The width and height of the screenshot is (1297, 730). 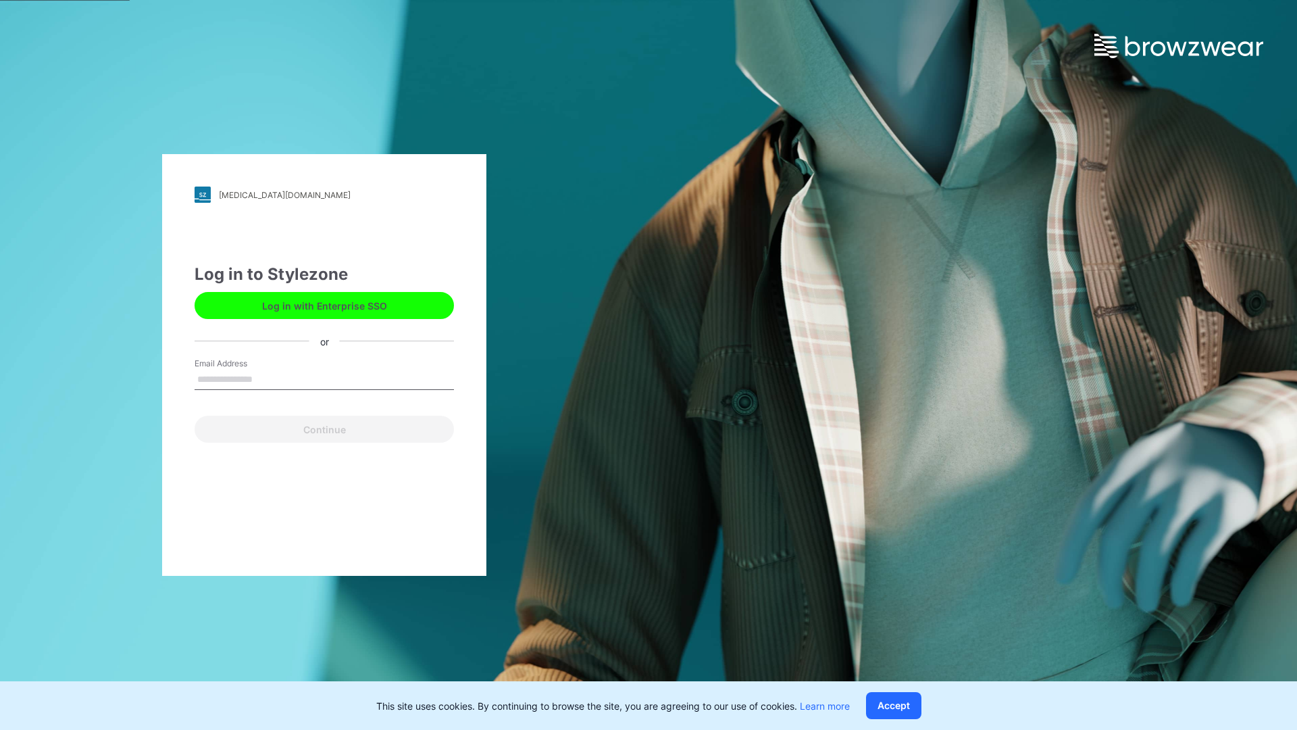 I want to click on a: Learn more, so click(x=825, y=705).